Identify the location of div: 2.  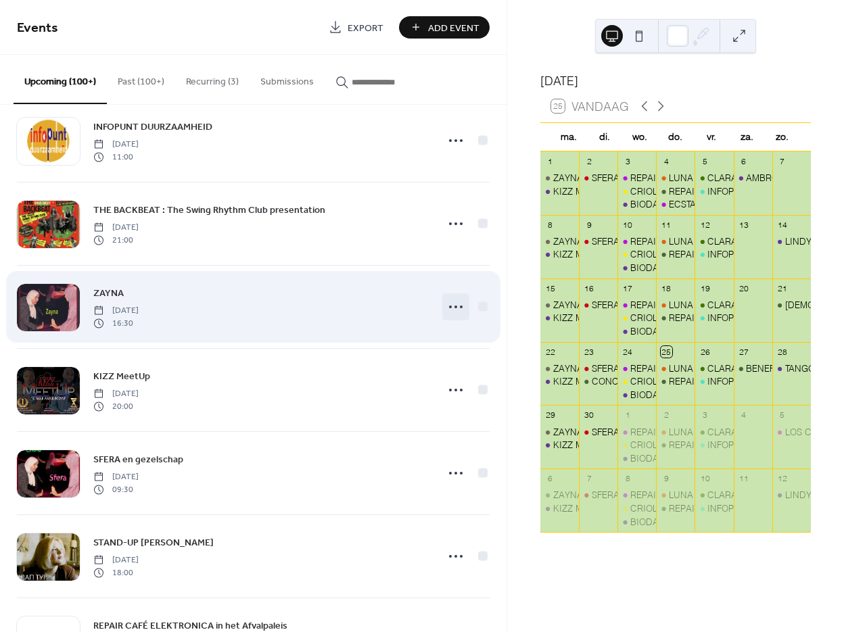
(666, 415).